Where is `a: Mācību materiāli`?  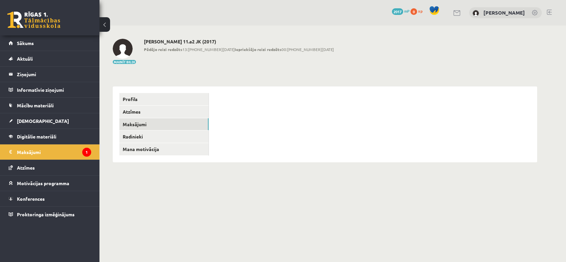 a: Mācību materiāli is located at coordinates (50, 105).